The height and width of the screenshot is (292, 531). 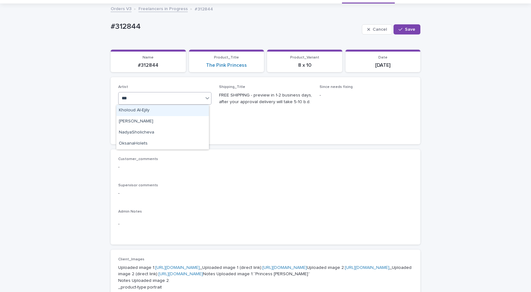 What do you see at coordinates (121, 8) in the screenshot?
I see `a: Orders V3` at bounding box center [121, 8].